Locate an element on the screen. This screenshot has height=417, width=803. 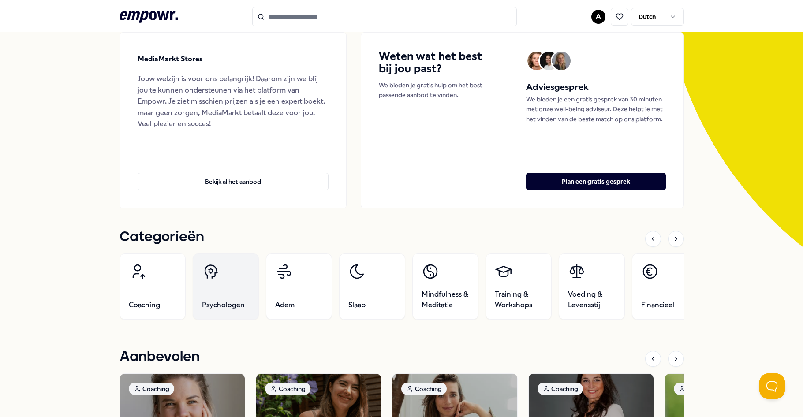
span: Coaching is located at coordinates (144, 305).